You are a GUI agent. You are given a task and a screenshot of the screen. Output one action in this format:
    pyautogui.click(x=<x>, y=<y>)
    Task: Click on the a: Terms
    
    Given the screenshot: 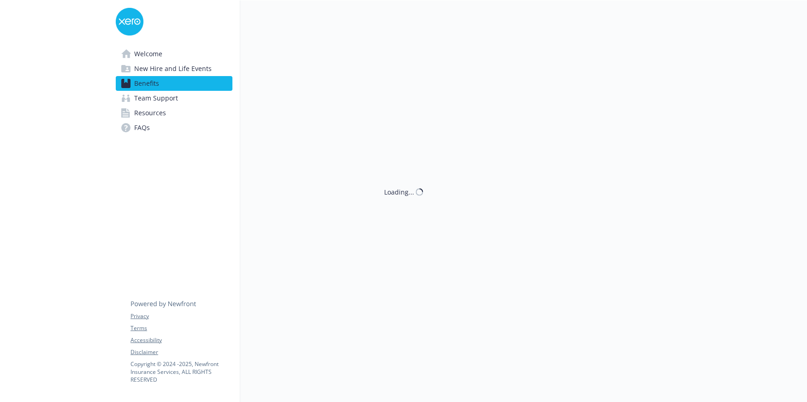 What is the action you would take?
    pyautogui.click(x=181, y=329)
    